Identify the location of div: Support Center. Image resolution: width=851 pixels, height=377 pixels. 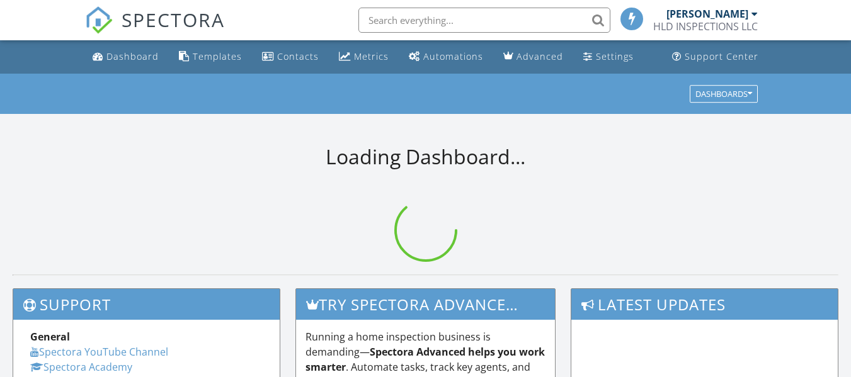
(722, 56).